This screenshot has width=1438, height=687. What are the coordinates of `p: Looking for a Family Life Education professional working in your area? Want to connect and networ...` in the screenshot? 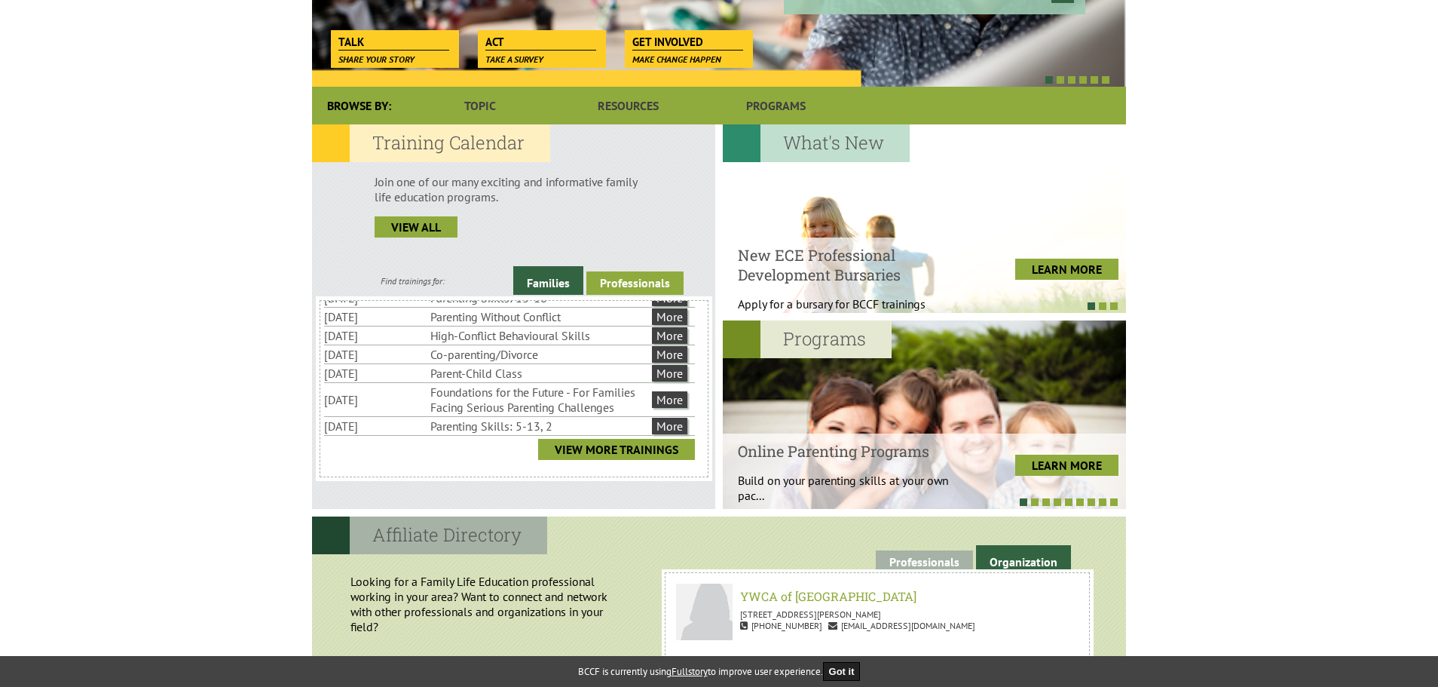 It's located at (487, 604).